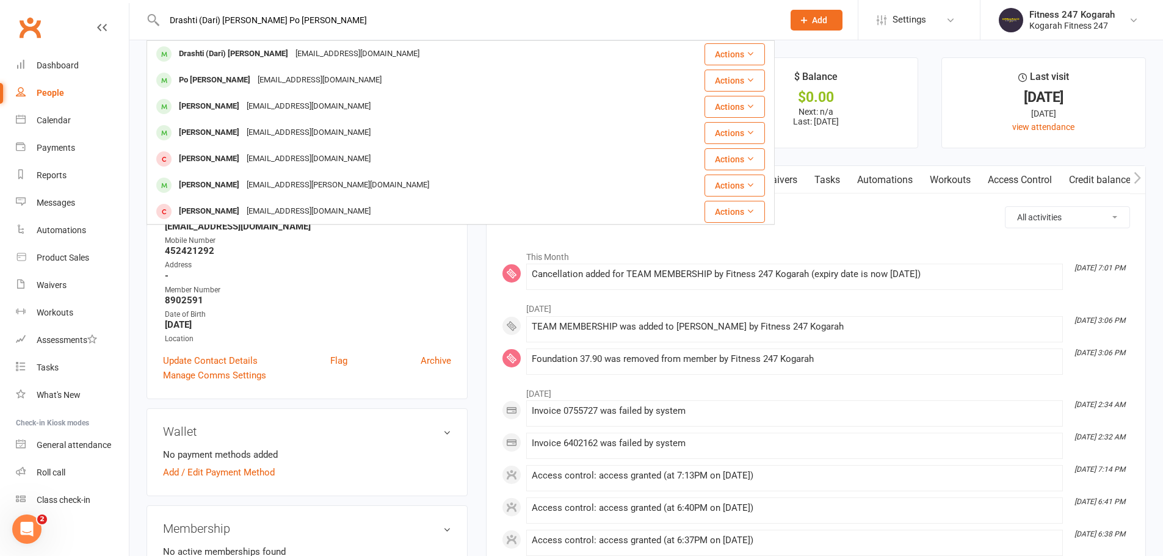 This screenshot has width=1163, height=556. Describe the element at coordinates (30, 27) in the screenshot. I see `a: Clubworx` at that location.